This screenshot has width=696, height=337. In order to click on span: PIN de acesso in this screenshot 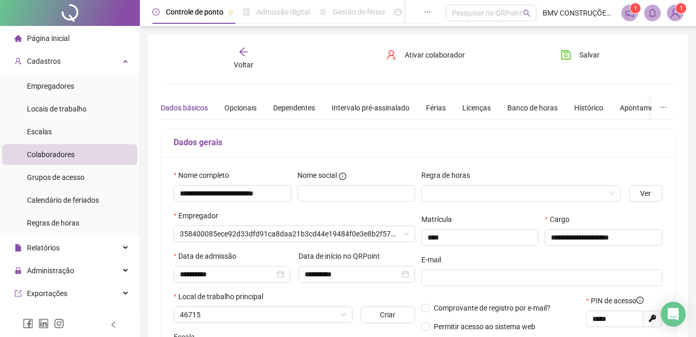, I will do `click(618, 301)`.